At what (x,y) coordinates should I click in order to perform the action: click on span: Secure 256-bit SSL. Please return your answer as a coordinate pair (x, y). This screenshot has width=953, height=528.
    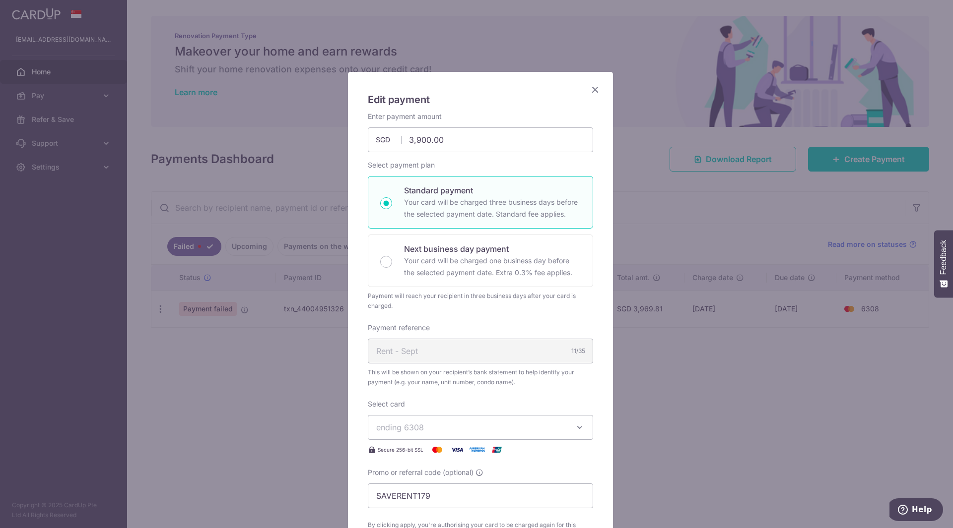
    Looking at the image, I should click on (400, 450).